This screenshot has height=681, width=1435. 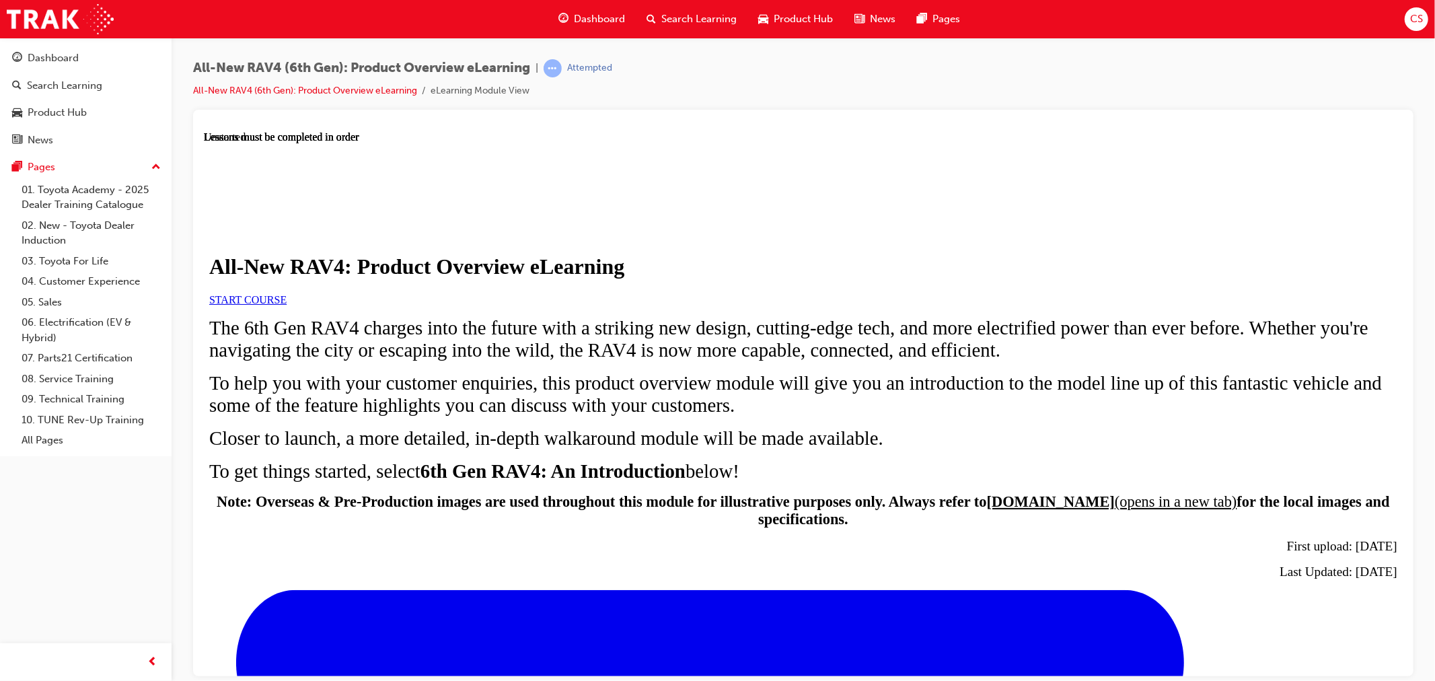 What do you see at coordinates (883, 19) in the screenshot?
I see `span: News` at bounding box center [883, 19].